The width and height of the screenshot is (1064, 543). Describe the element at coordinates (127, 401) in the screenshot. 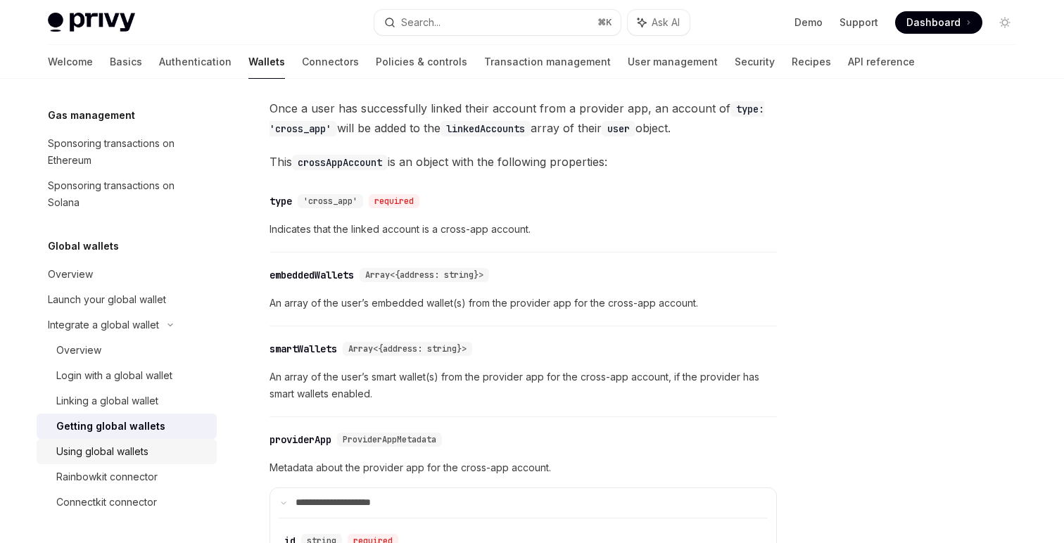

I see `a: Linking a global wallet` at that location.